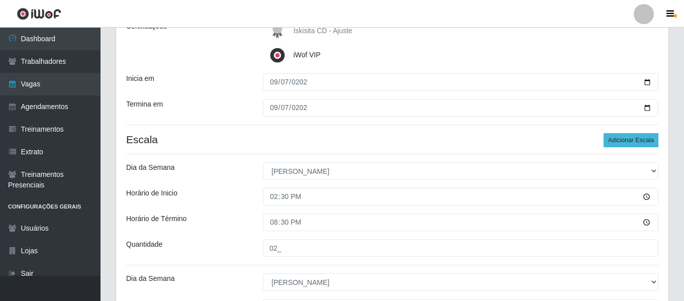  What do you see at coordinates (460, 248) in the screenshot?
I see `input: Informe a quantidade...` at bounding box center [460, 248].